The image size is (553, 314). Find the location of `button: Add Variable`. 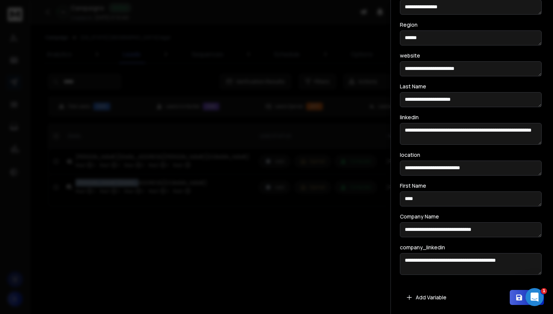

button: Add Variable is located at coordinates (426, 298).